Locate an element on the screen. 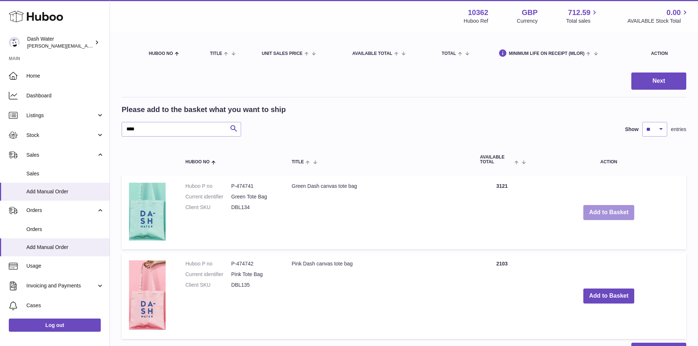 This screenshot has height=346, width=698. img: james@dash-water.com is located at coordinates (14, 42).